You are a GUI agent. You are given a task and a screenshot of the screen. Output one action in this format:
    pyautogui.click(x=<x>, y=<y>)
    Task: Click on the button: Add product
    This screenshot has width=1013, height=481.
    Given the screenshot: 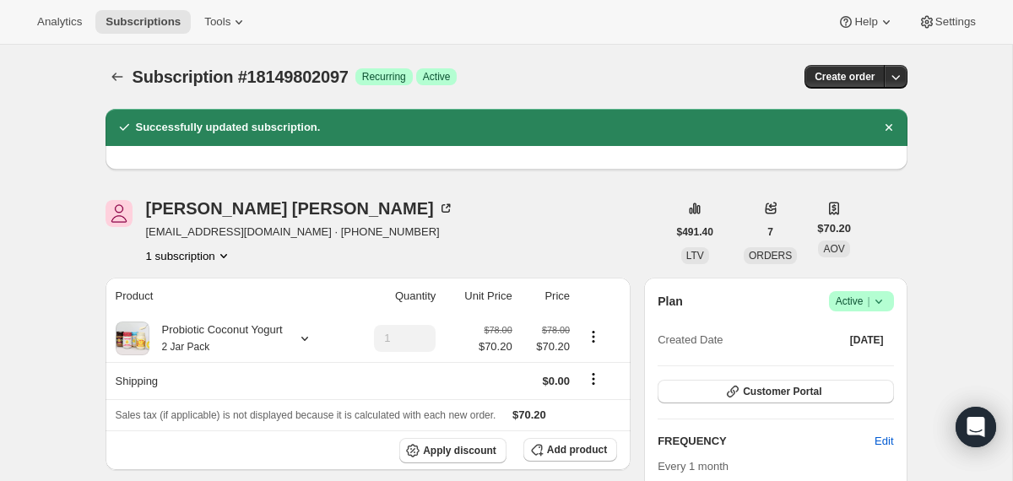 What is the action you would take?
    pyautogui.click(x=570, y=450)
    